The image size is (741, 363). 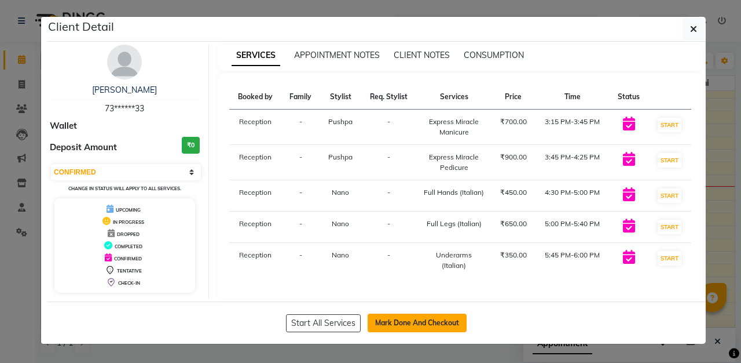 I want to click on small: Change in status will apply to all services., so click(x=125, y=188).